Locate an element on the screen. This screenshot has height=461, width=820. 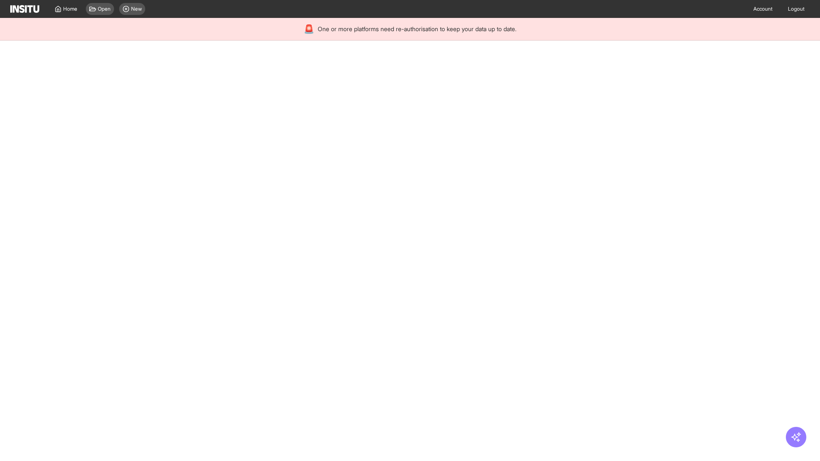
span: Open is located at coordinates (104, 9).